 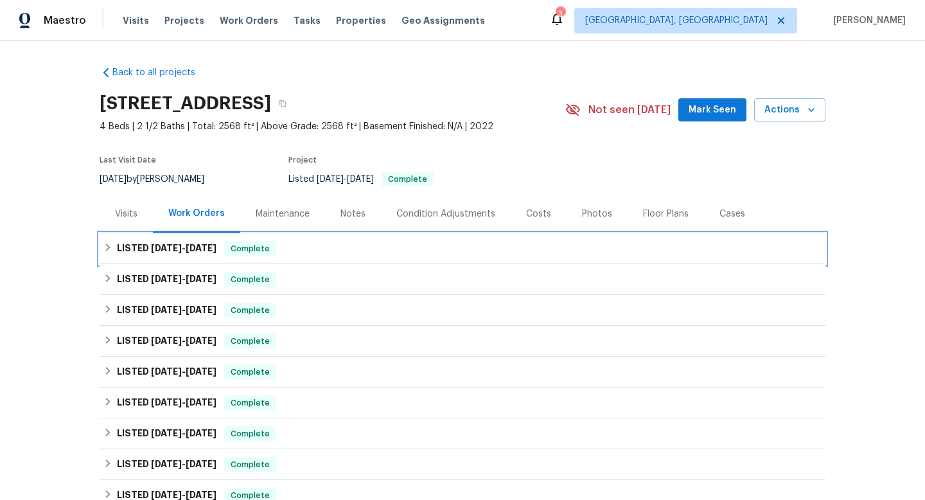 I want to click on span: Listed, so click(x=361, y=179).